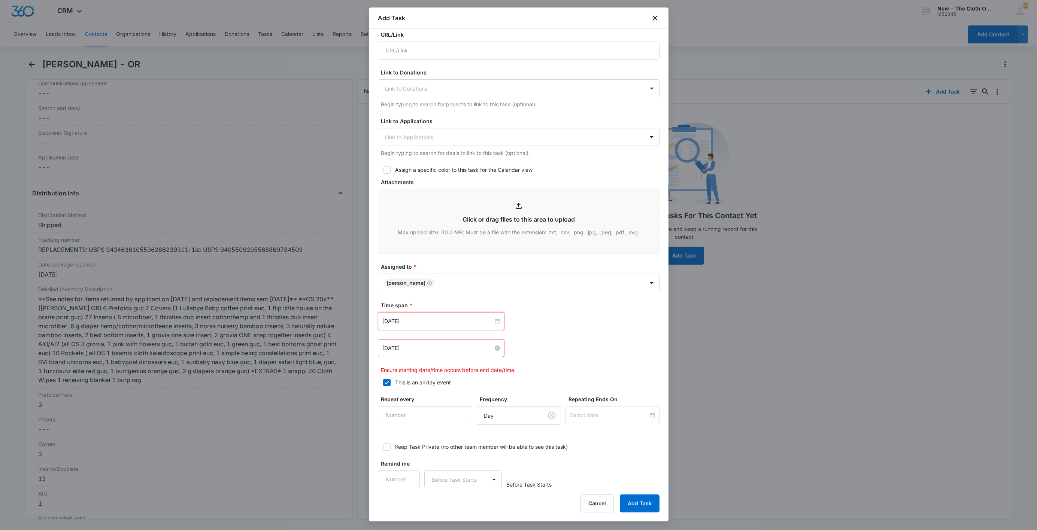 This screenshot has height=530, width=1037. What do you see at coordinates (520, 153) in the screenshot?
I see `p: Begin typing to search for deals to link to this task (optional).` at bounding box center [520, 153].